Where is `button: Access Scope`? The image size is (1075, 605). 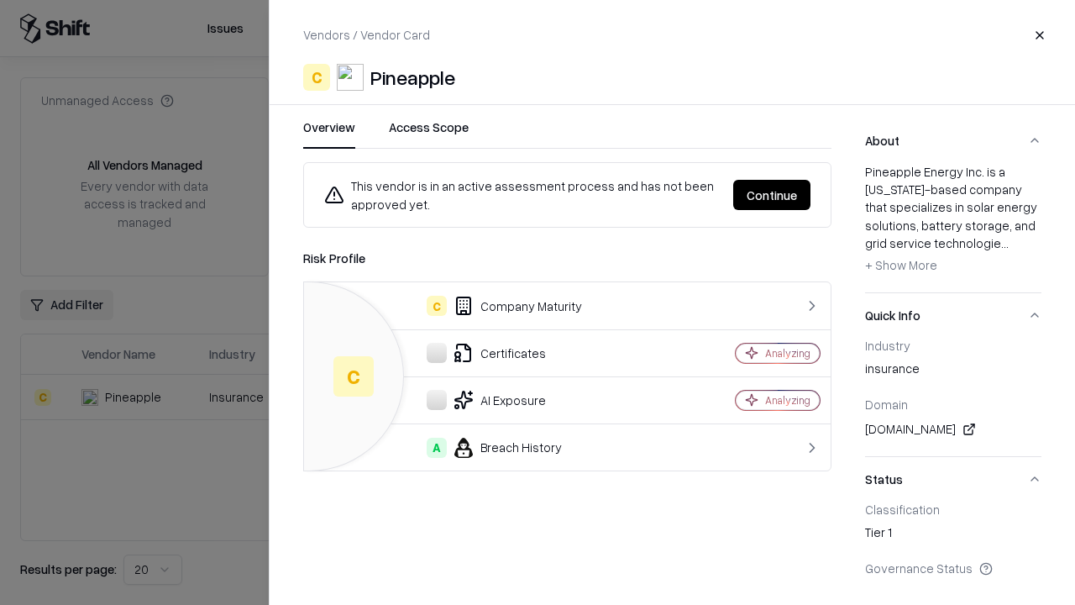 button: Access Scope is located at coordinates (428, 134).